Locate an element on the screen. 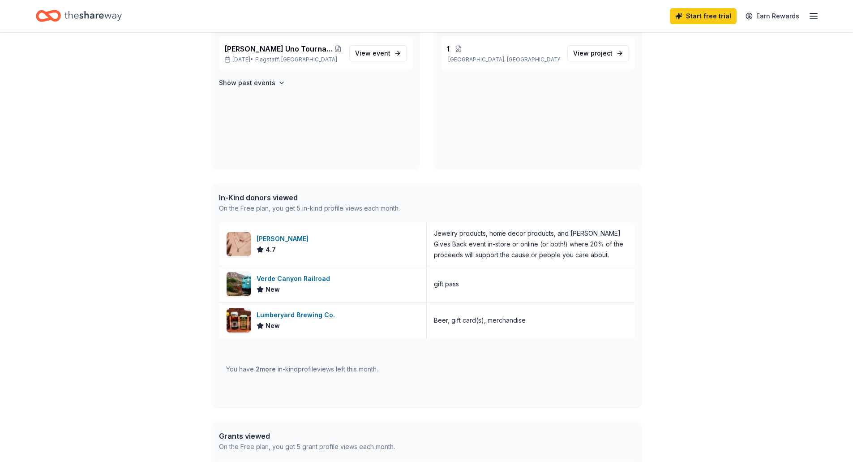  div: gift pass is located at coordinates (446, 284).